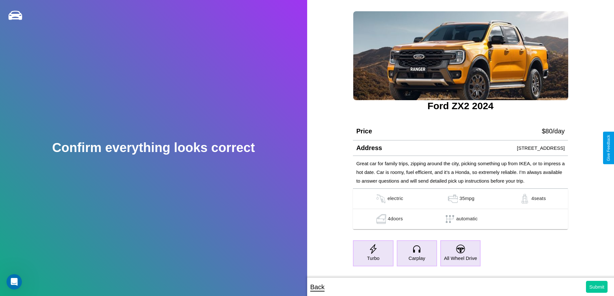 The image size is (614, 296). What do you see at coordinates (467, 219) in the screenshot?
I see `p: automatic` at bounding box center [467, 219].